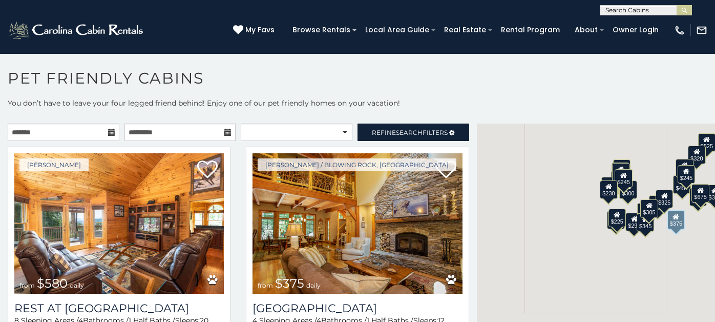 Image resolution: width=715 pixels, height=322 pixels. What do you see at coordinates (680, 30) in the screenshot?
I see `img: phone-regular-white.png` at bounding box center [680, 30].